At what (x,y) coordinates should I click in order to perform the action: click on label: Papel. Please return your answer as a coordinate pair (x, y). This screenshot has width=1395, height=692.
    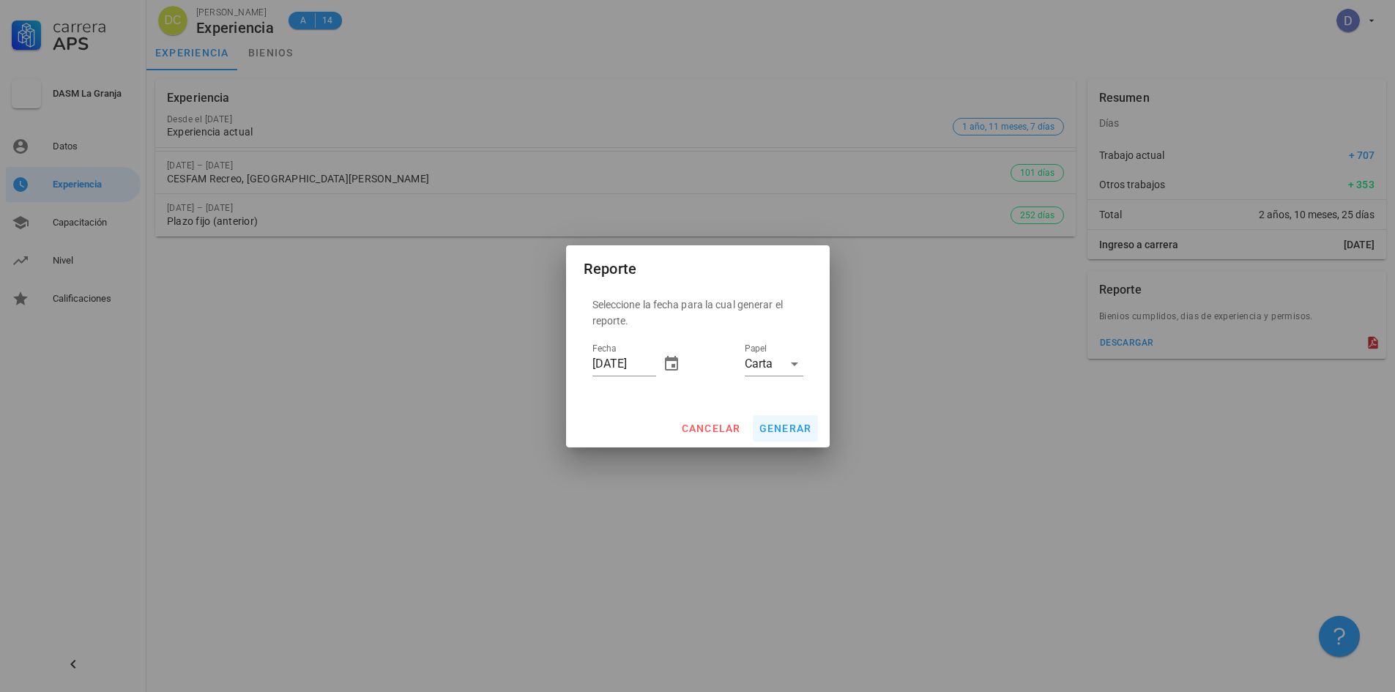
    Looking at the image, I should click on (756, 349).